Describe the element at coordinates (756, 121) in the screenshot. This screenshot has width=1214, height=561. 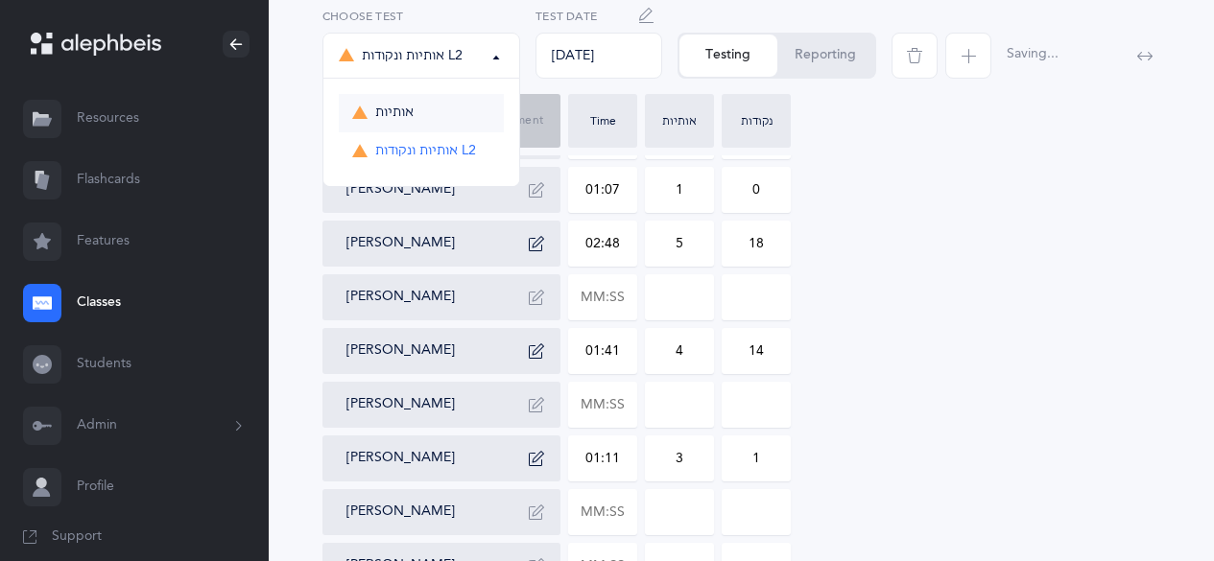
I see `div: נקודות` at that location.